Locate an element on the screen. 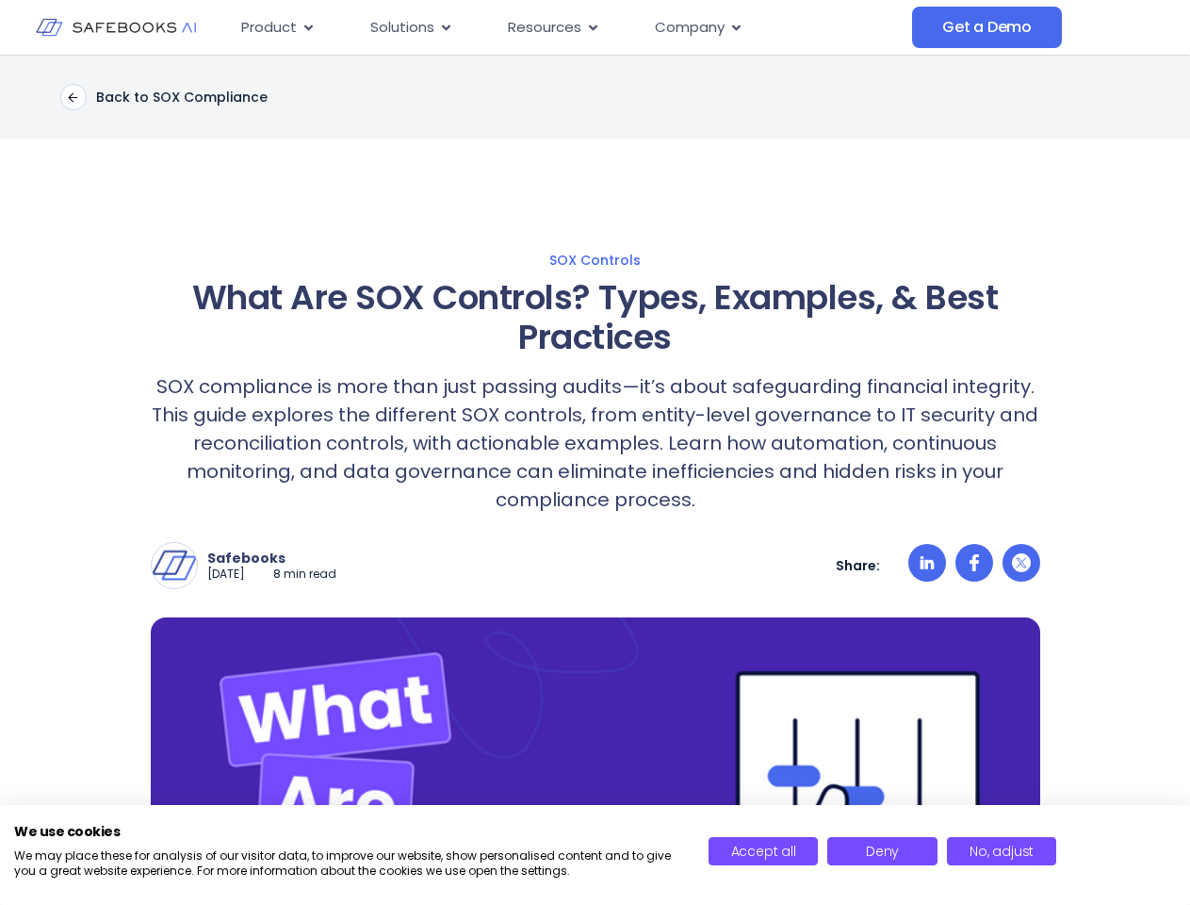 The image size is (1190, 905). span: Get a Demo is located at coordinates (987, 27).